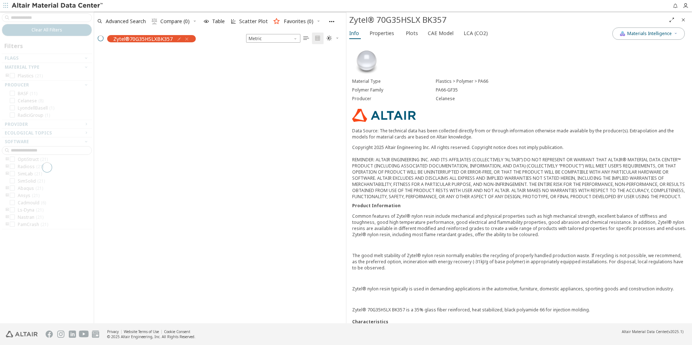  Describe the element at coordinates (519, 134) in the screenshot. I see `p: Data Source: The technical data has been collected directly from or through information otherwise...` at that location.